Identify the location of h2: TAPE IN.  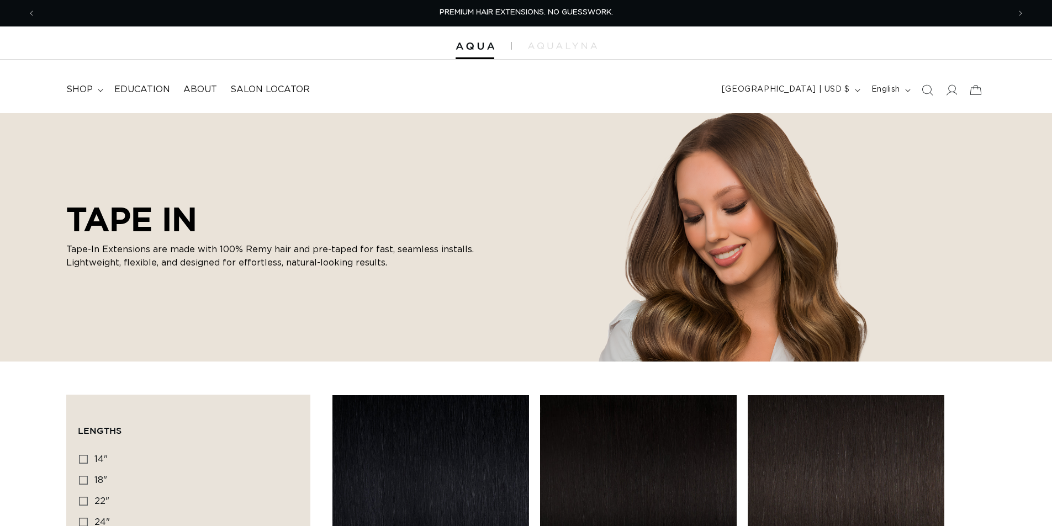
(276, 219).